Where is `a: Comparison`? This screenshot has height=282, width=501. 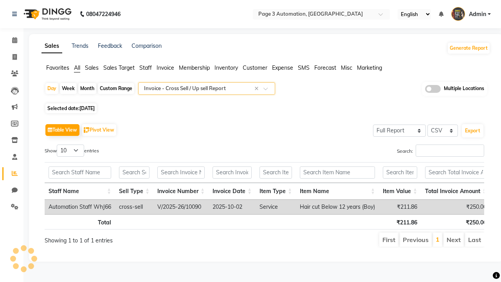 a: Comparison is located at coordinates (146, 46).